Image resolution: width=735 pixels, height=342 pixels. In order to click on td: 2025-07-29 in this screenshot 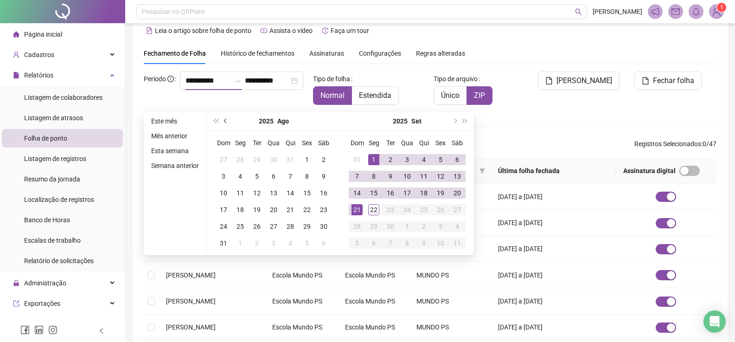, I will do `click(257, 160)`.